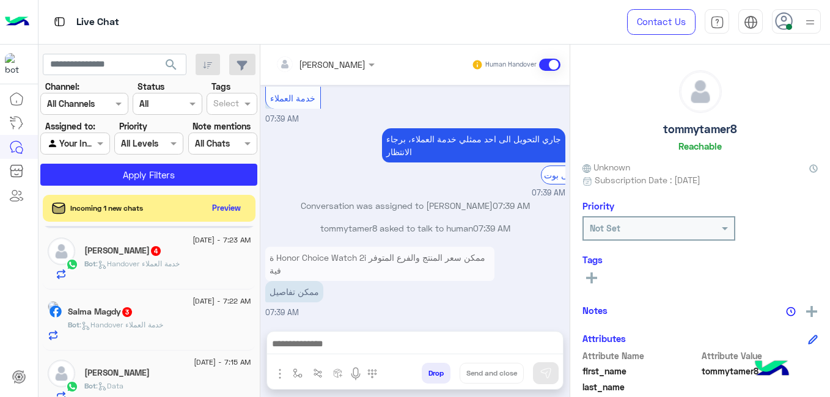 This screenshot has height=397, width=830. What do you see at coordinates (511, 65) in the screenshot?
I see `small: Human Handover` at bounding box center [511, 65].